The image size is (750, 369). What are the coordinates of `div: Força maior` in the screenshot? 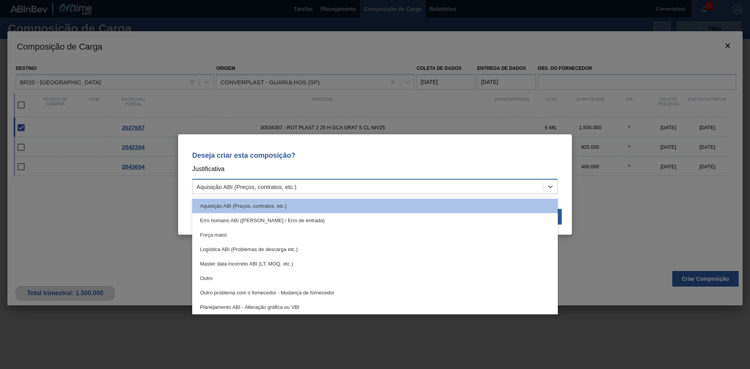 It's located at (375, 235).